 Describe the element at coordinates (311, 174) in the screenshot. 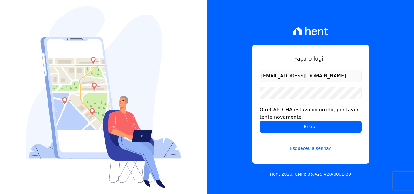

I see `p: Hent 2020. CNPJ: 35.429.428/0001-39` at that location.